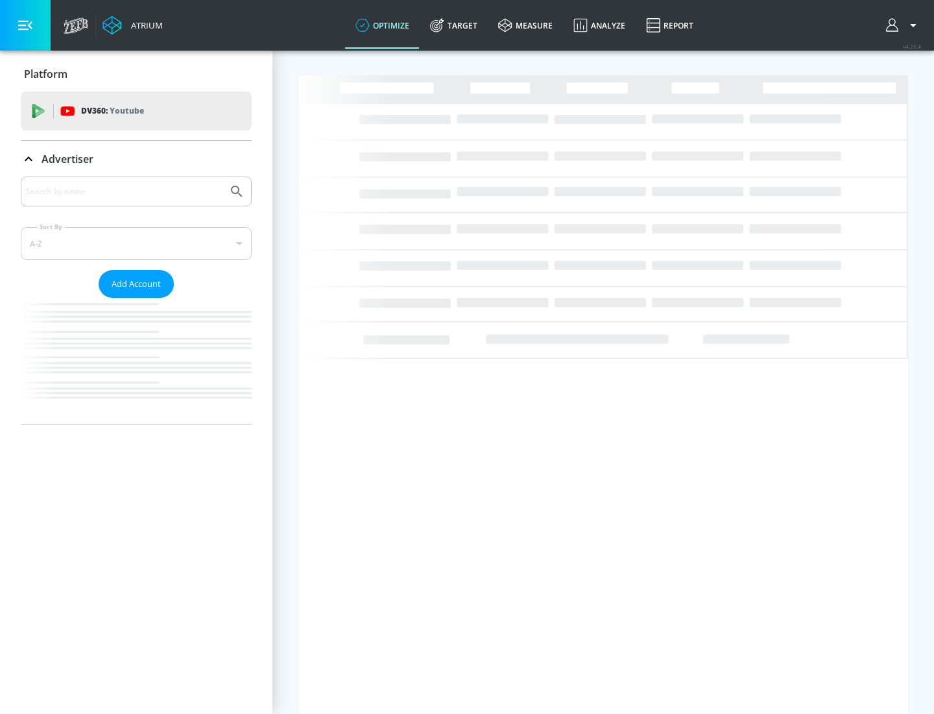  What do you see at coordinates (136, 284) in the screenshot?
I see `span: Add Account` at bounding box center [136, 284].